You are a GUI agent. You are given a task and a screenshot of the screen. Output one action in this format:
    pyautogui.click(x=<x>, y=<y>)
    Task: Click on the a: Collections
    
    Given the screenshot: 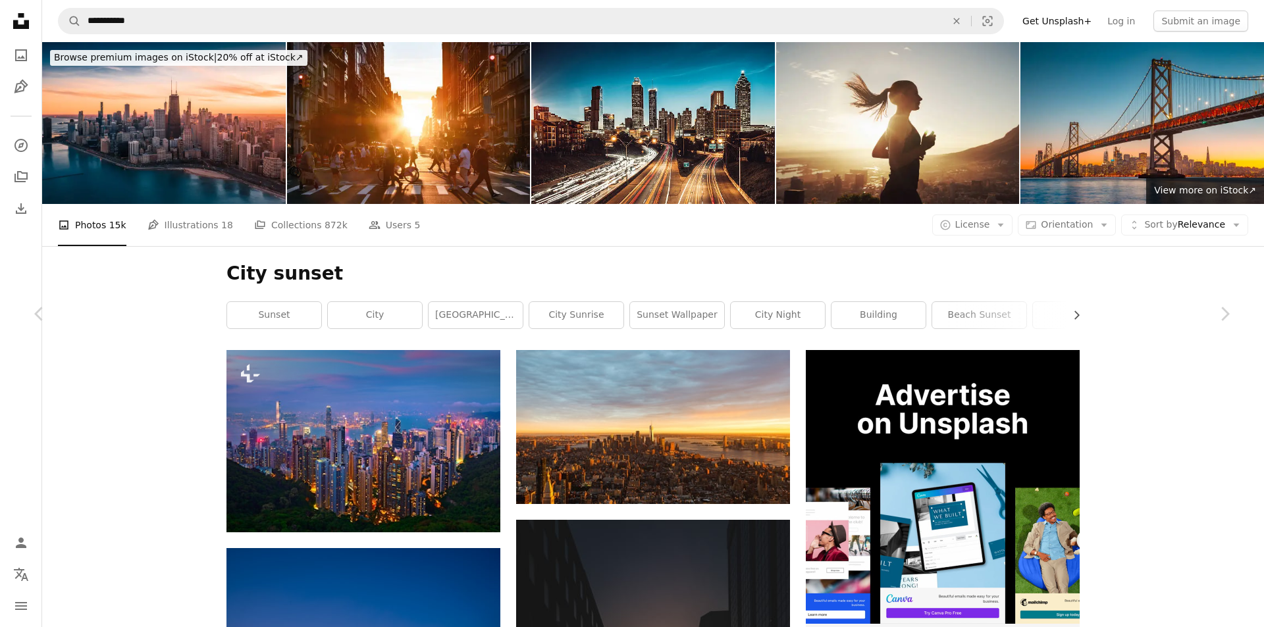 What is the action you would take?
    pyautogui.click(x=21, y=177)
    